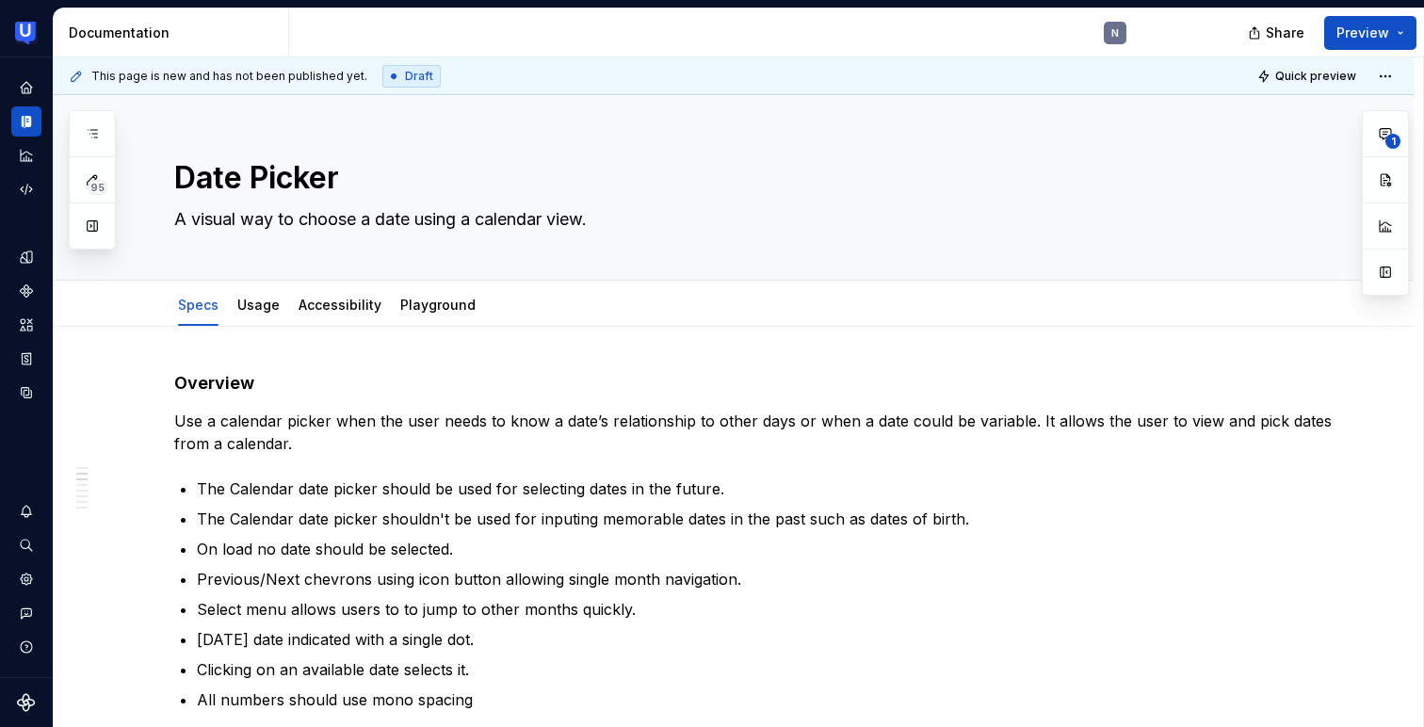  I want to click on button: Contact support, so click(26, 613).